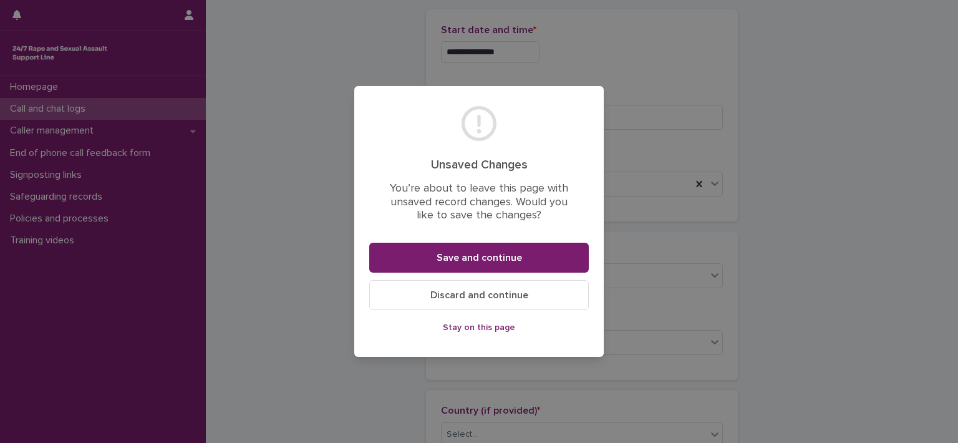 The width and height of the screenshot is (958, 443). I want to click on span: Discard and continue, so click(479, 295).